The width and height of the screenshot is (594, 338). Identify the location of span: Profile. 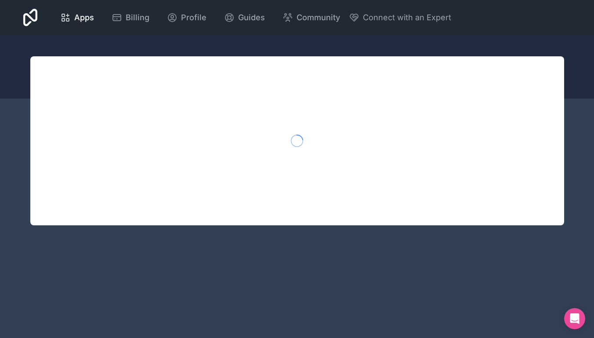
(194, 18).